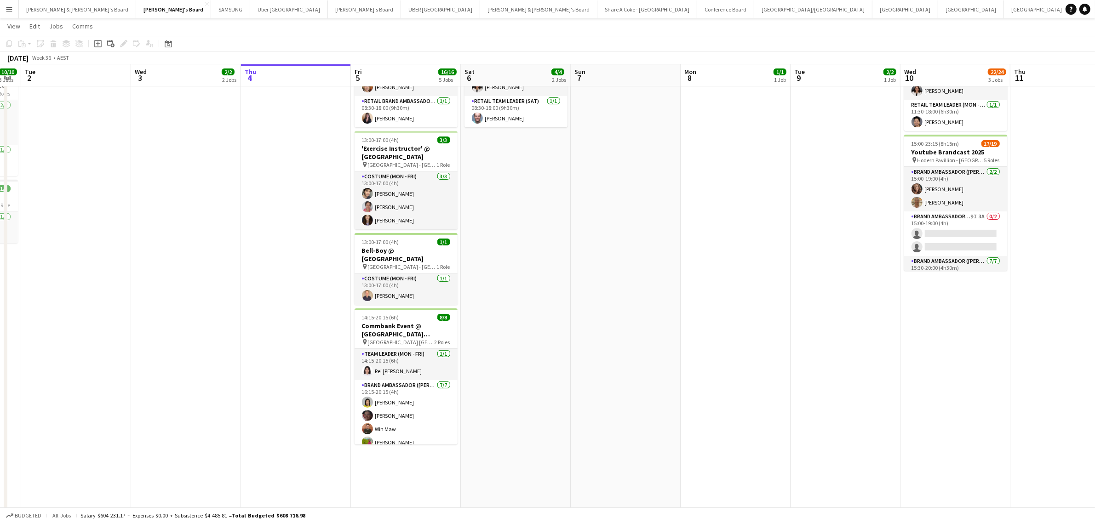 This screenshot has width=1095, height=523. I want to click on span: Edit, so click(34, 26).